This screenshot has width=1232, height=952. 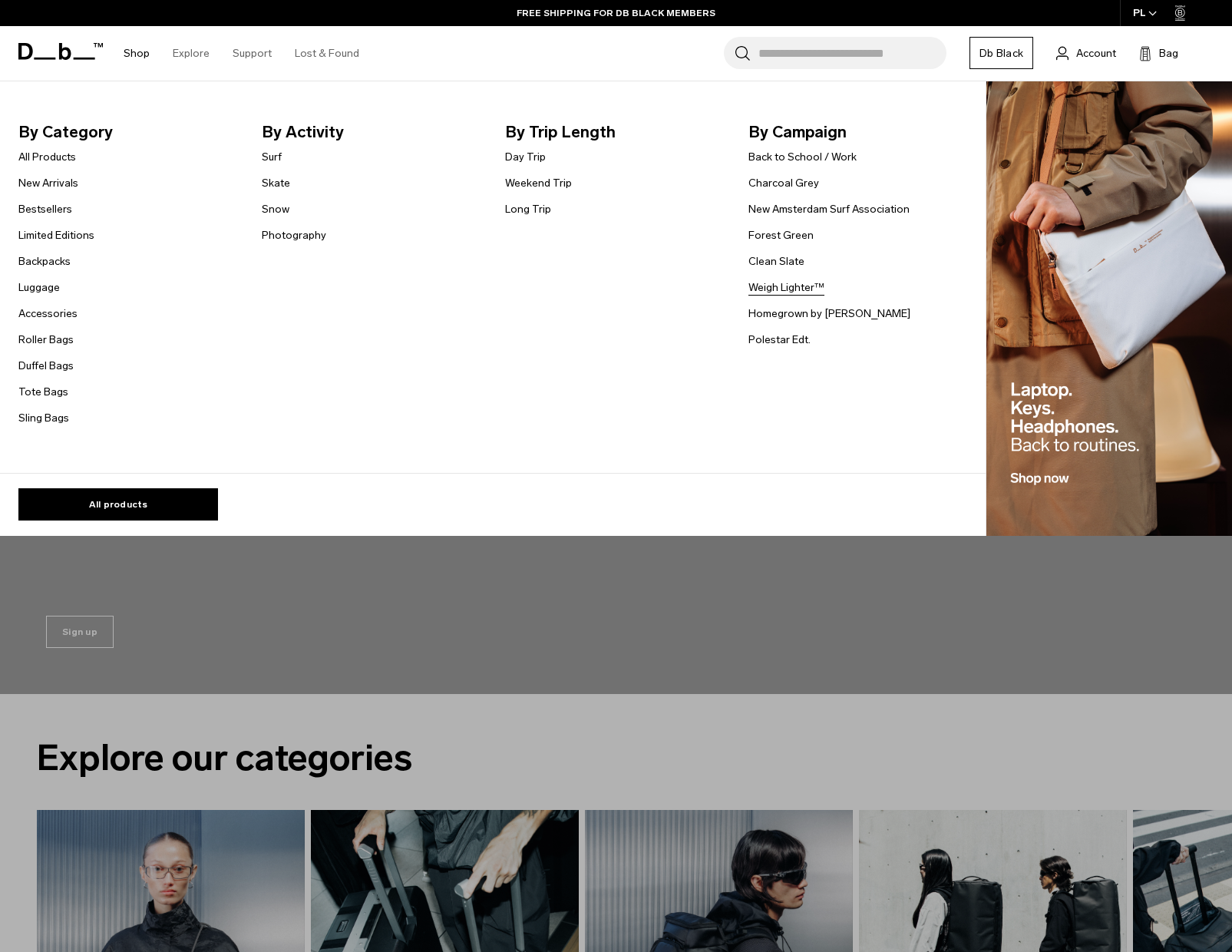 What do you see at coordinates (47, 365) in the screenshot?
I see `a: Duffel Bags` at bounding box center [47, 365].